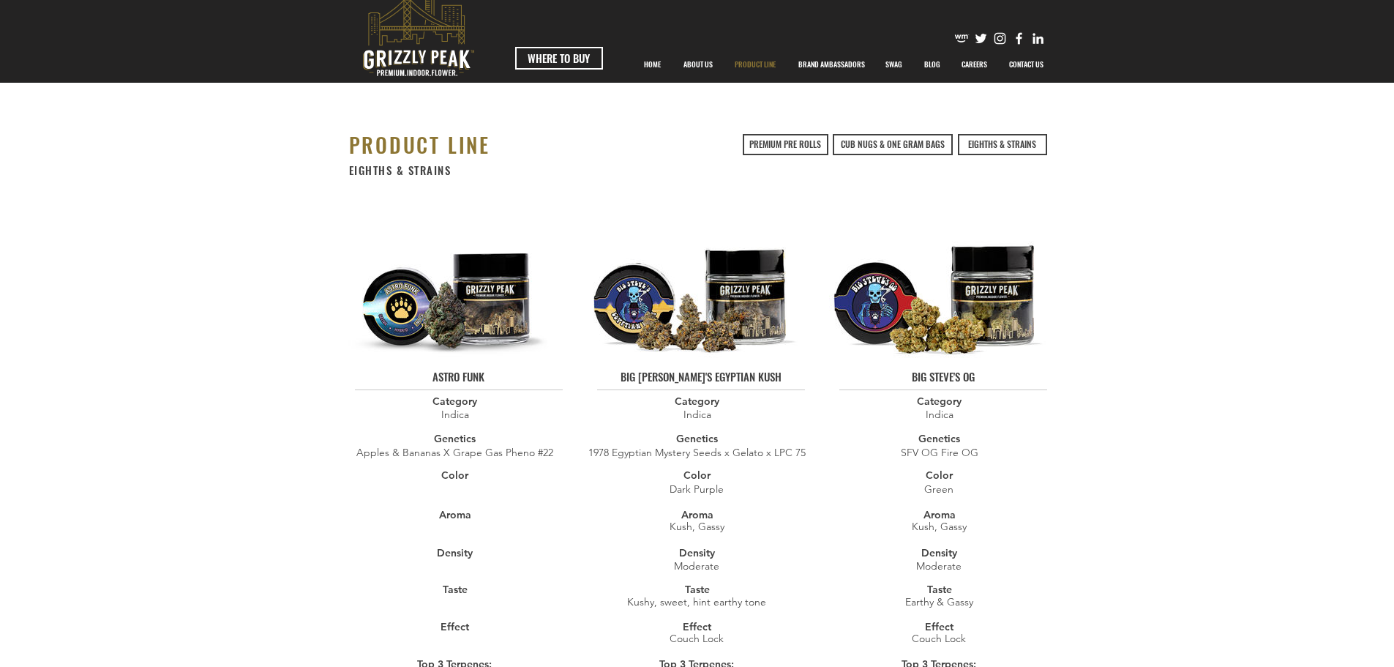  I want to click on a: CONTACT US, so click(1027, 64).